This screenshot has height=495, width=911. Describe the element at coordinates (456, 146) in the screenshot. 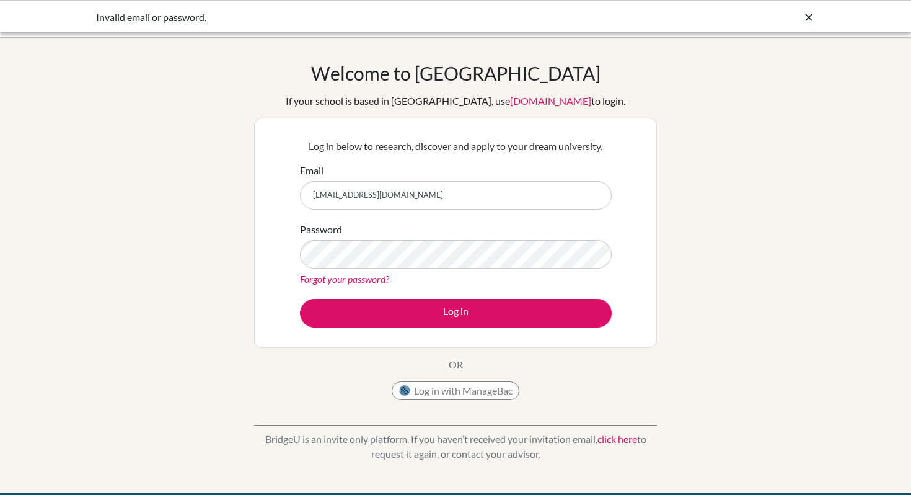

I see `p: Log in below to research, discover and apply to your dream university.` at that location.